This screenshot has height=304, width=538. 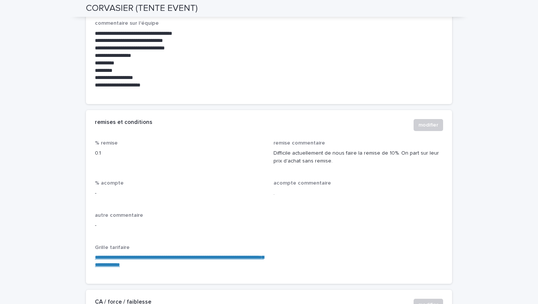 I want to click on span: % remise, so click(x=106, y=143).